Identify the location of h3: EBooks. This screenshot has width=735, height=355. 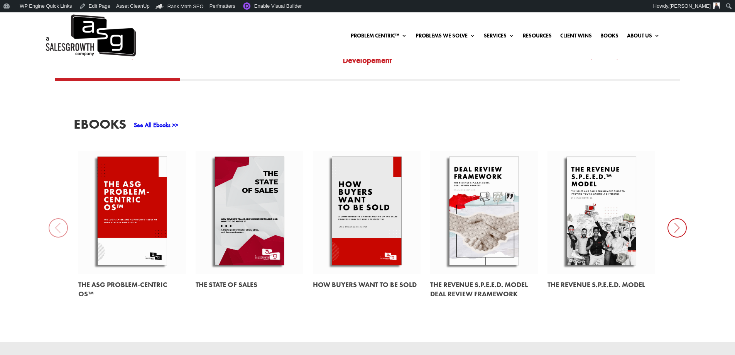
(100, 126).